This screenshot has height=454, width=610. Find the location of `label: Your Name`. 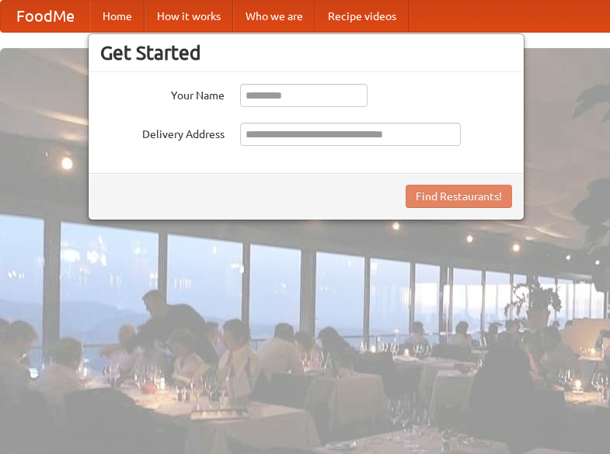

label: Your Name is located at coordinates (162, 93).